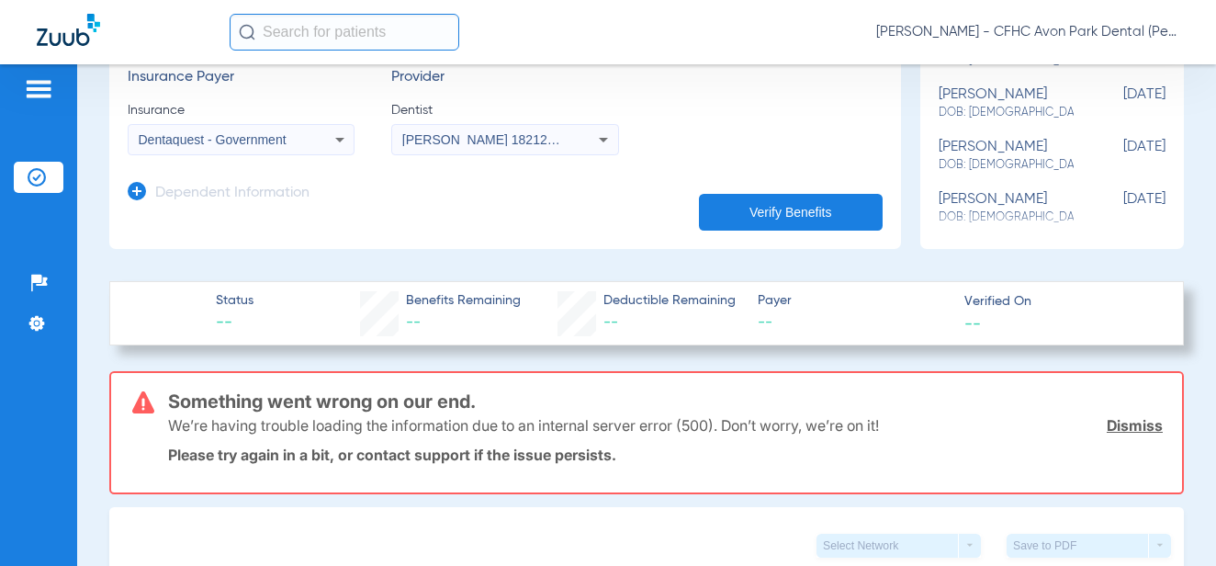  Describe the element at coordinates (504, 110) in the screenshot. I see `span: Dentist` at that location.